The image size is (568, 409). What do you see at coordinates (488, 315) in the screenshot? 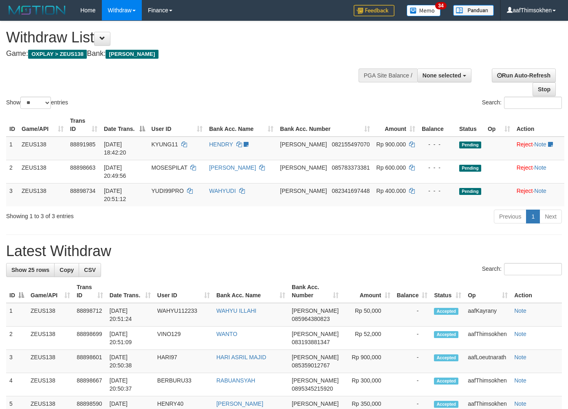
I see `td: aafKayrany` at bounding box center [488, 315].